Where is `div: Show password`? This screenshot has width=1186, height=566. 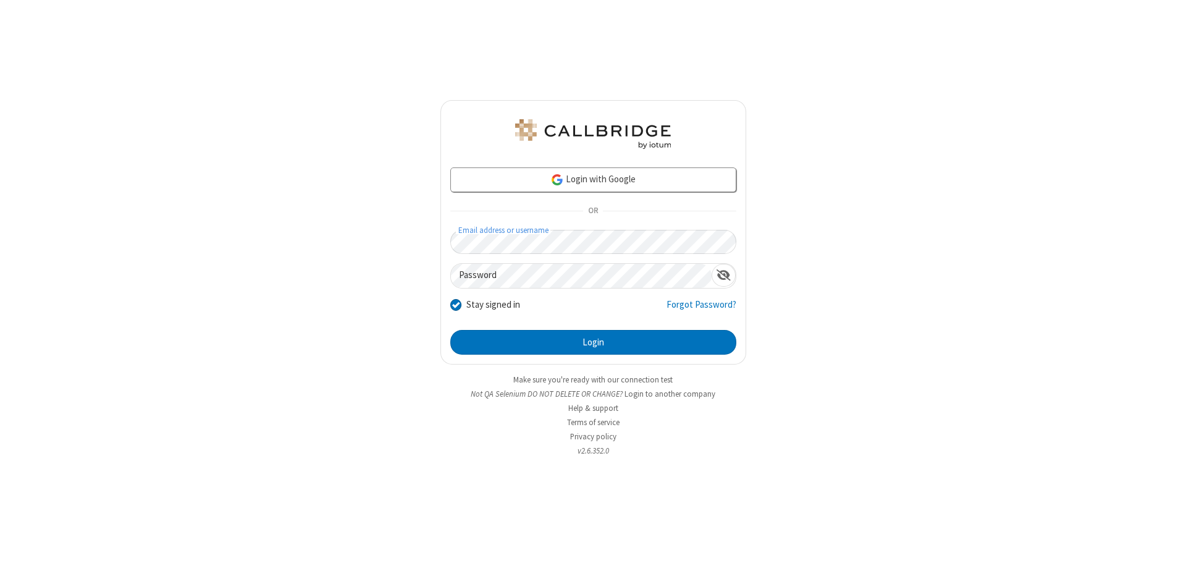 div: Show password is located at coordinates (723, 275).